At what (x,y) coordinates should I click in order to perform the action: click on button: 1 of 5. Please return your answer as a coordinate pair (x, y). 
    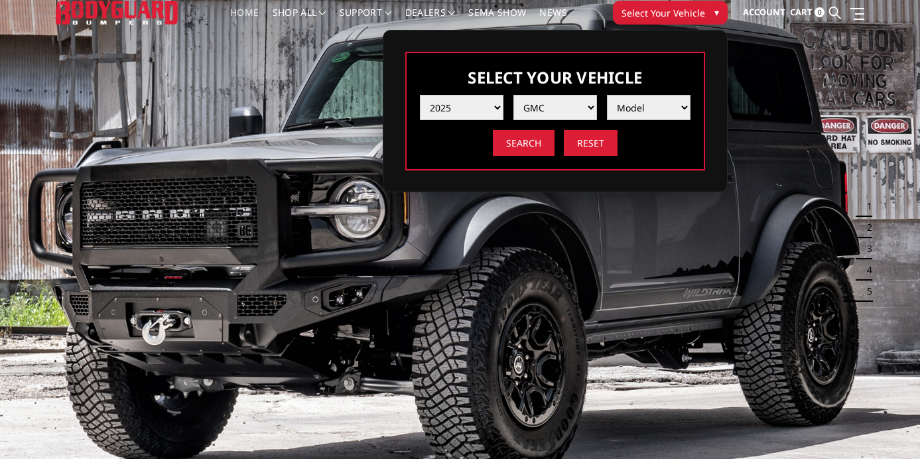
    Looking at the image, I should click on (866, 206).